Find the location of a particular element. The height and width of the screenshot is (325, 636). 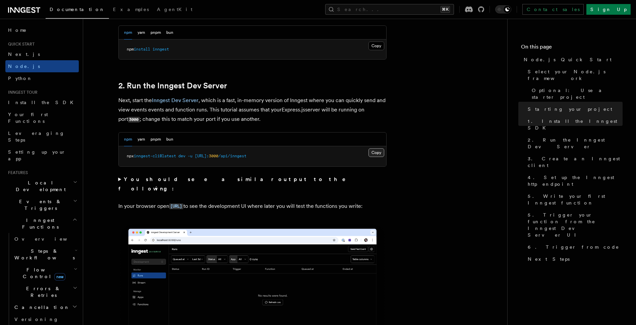

span: Leveraging Steps is located at coordinates (36, 137).